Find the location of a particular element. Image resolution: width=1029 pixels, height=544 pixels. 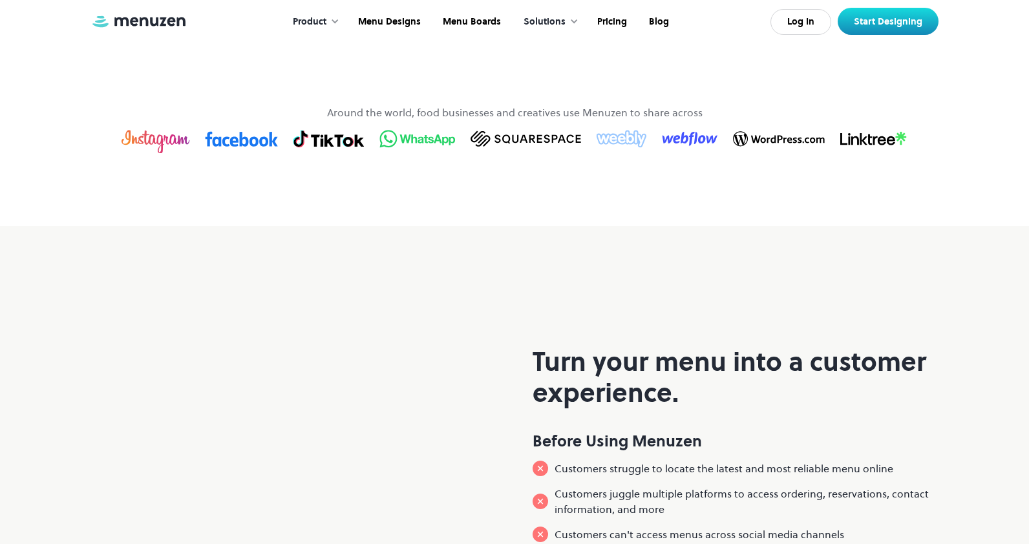

h2: Turn your menu into a customer experience. is located at coordinates (736, 377).